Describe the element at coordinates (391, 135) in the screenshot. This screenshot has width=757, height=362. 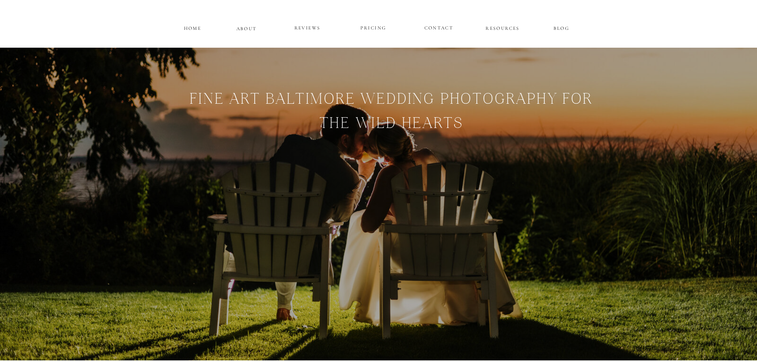
I see `h1: Fine Art Baltimore WEDDING pHOTOGRAPHY FOR THE WILD HEARTs` at that location.